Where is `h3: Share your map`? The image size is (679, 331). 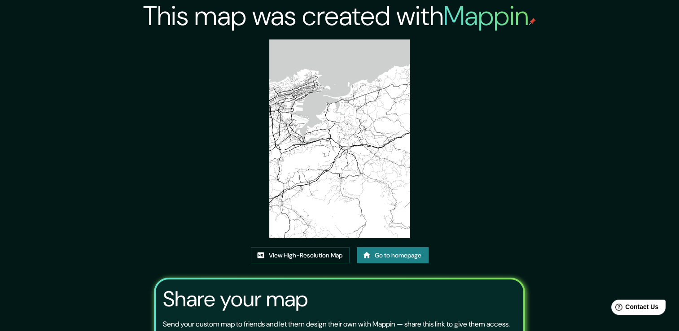 h3: Share your map is located at coordinates (235, 299).